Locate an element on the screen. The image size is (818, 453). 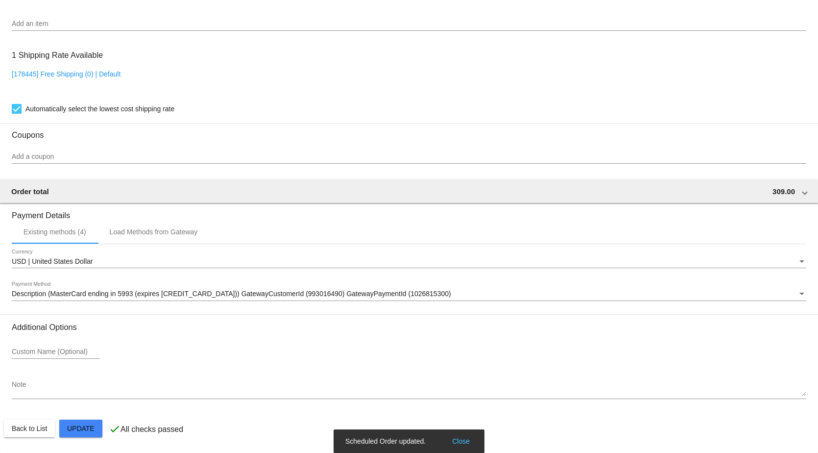
span: 309.00 is located at coordinates (784, 191).